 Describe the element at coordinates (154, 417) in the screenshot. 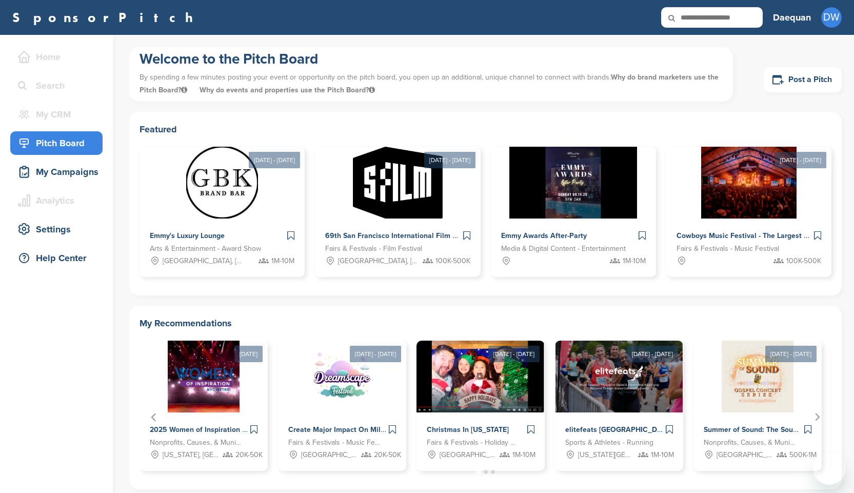

I see `button: Go to last slide` at that location.